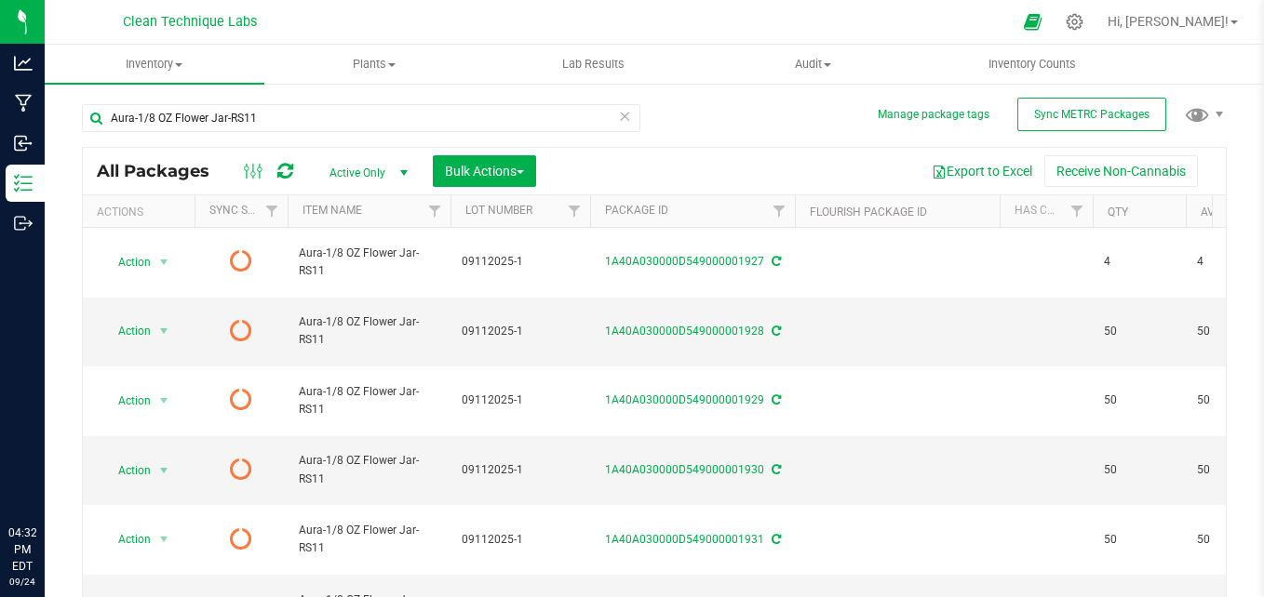  I want to click on a: Plants, so click(374, 64).